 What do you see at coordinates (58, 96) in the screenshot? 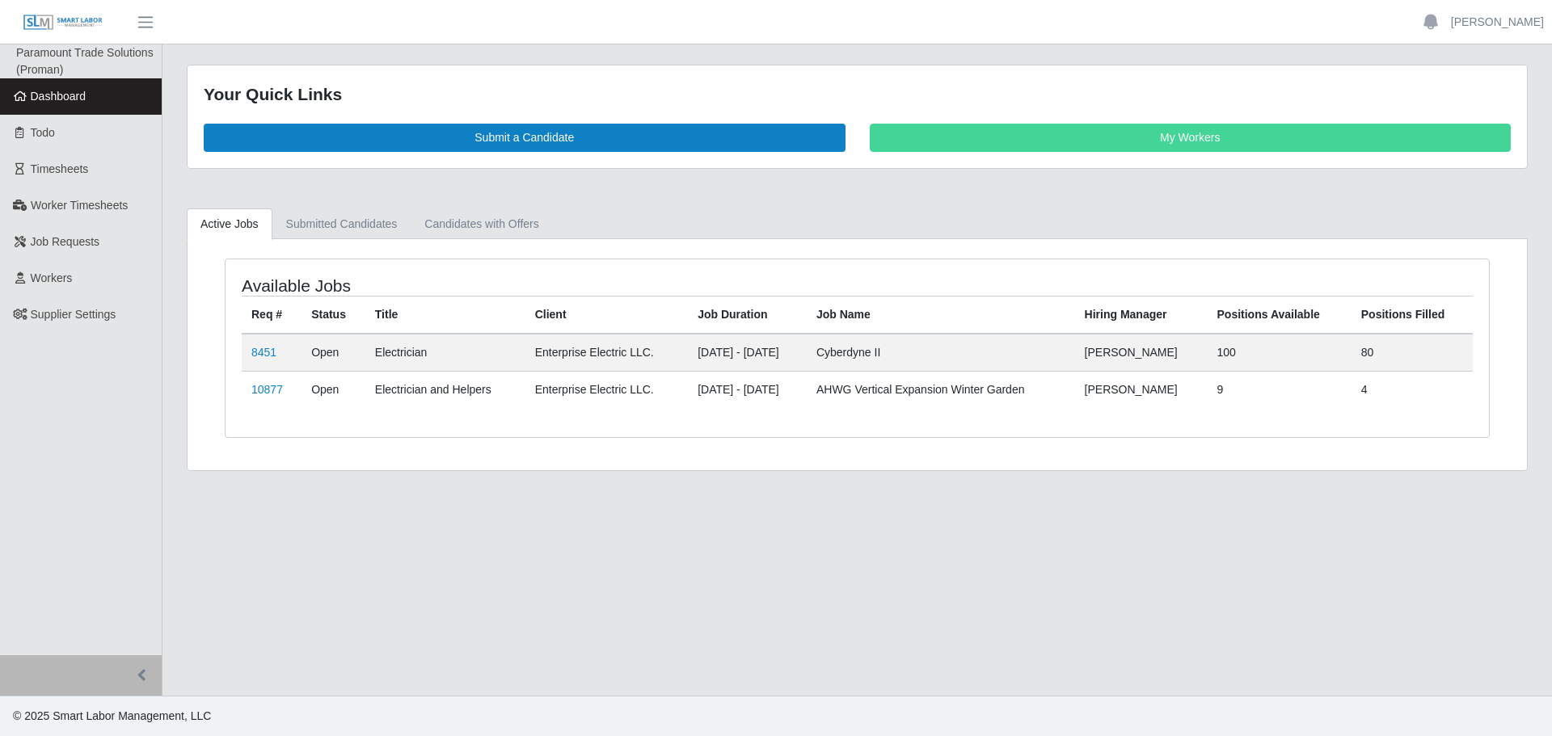
I see `span: Dashboard` at bounding box center [58, 96].